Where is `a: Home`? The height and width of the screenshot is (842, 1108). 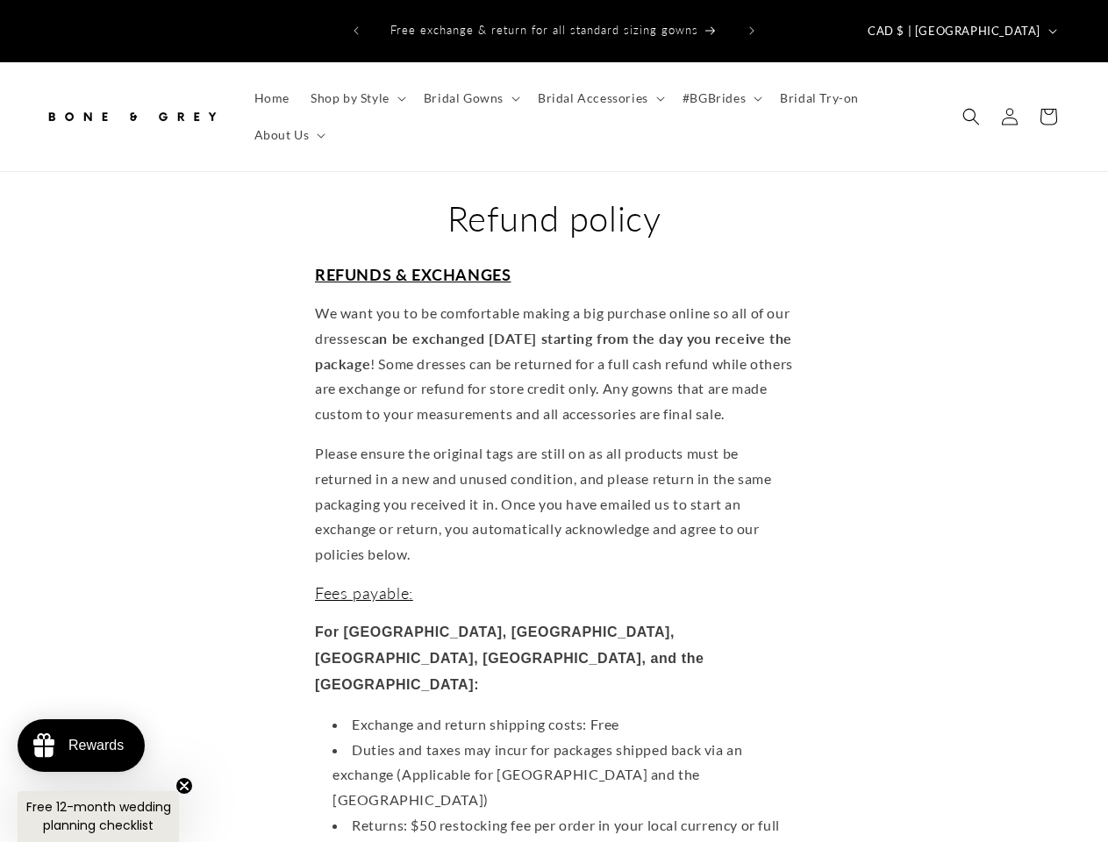 a: Home is located at coordinates (272, 98).